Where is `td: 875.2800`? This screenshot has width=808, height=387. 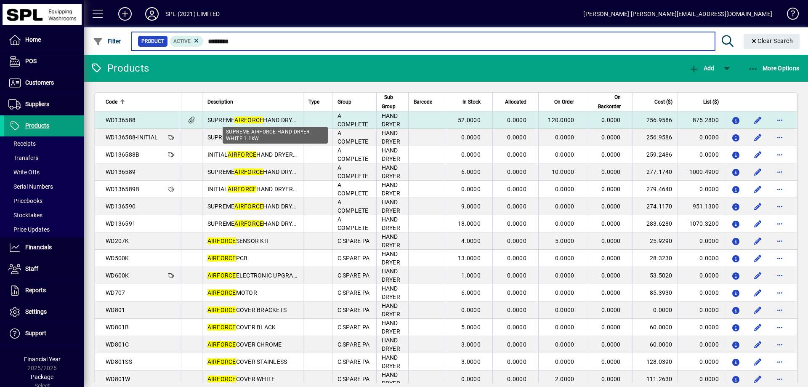 td: 875.2800 is located at coordinates (701, 120).